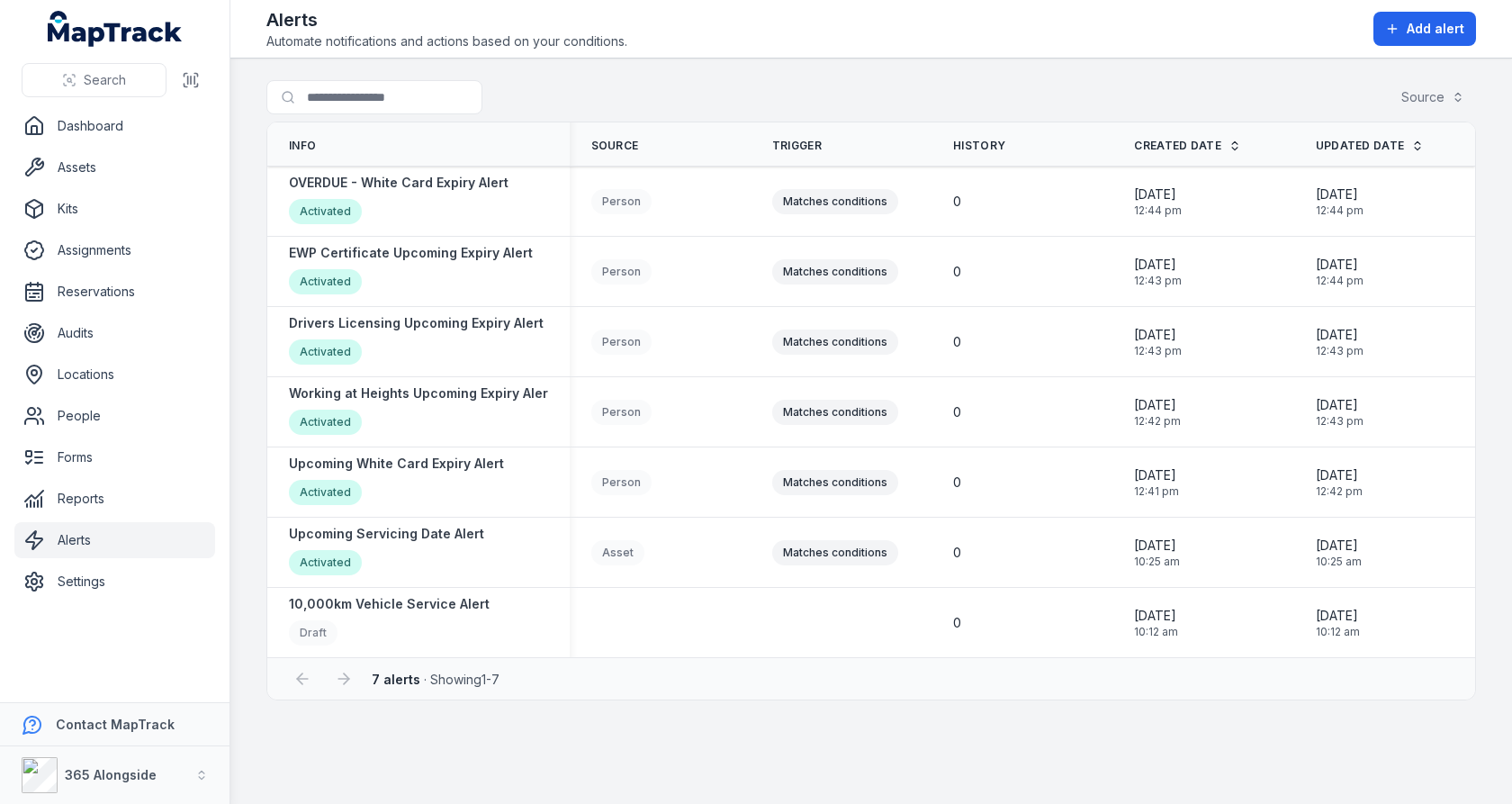  I want to click on strong: EWP Certificate Upcoming Expiry Alert, so click(411, 253).